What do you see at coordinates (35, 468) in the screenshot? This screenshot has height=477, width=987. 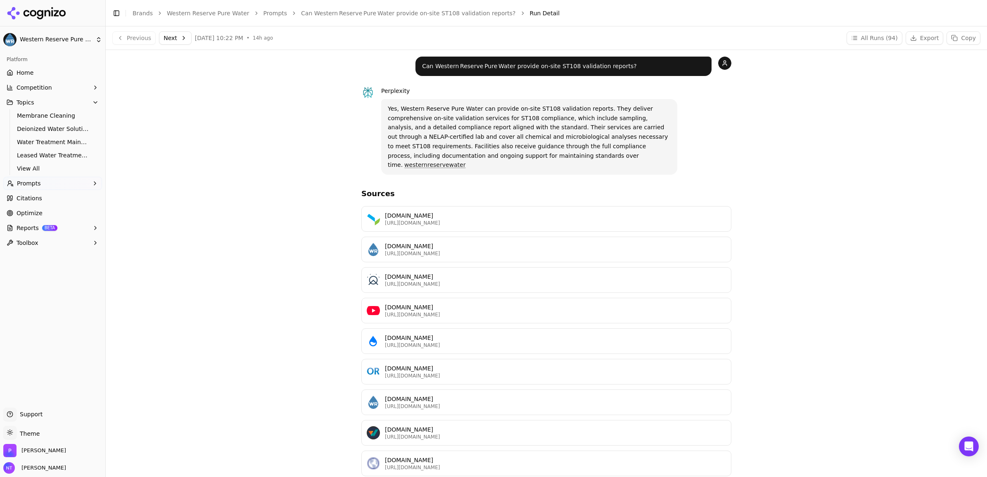 I see `button: Open user button` at bounding box center [35, 468].